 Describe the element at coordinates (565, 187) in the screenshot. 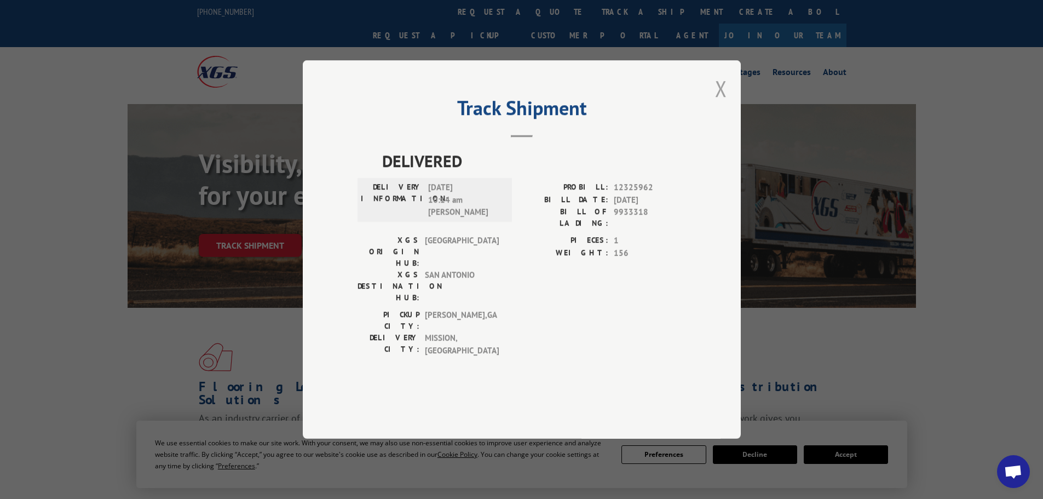

I see `label: PROBILL:` at that location.